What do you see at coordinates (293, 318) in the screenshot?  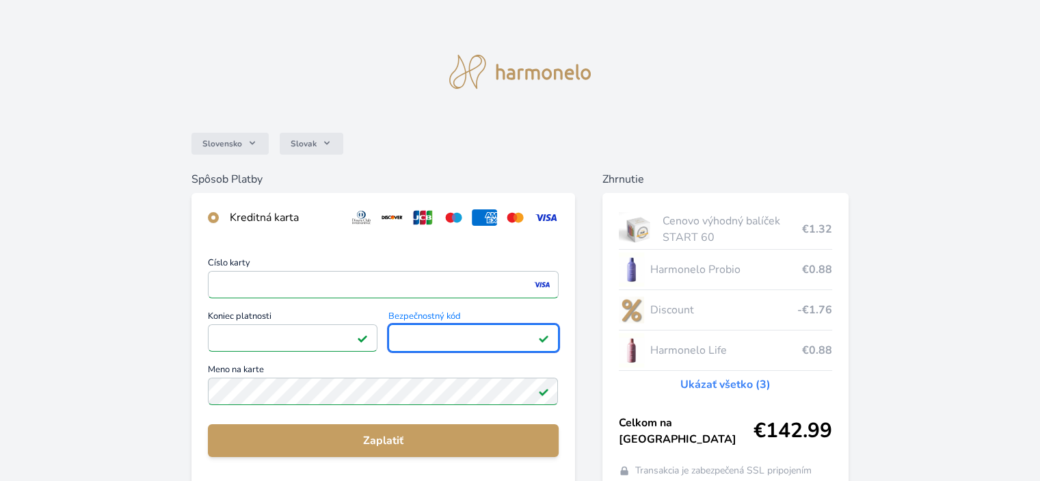 I see `span: Koniec platnosti` at bounding box center [293, 318].